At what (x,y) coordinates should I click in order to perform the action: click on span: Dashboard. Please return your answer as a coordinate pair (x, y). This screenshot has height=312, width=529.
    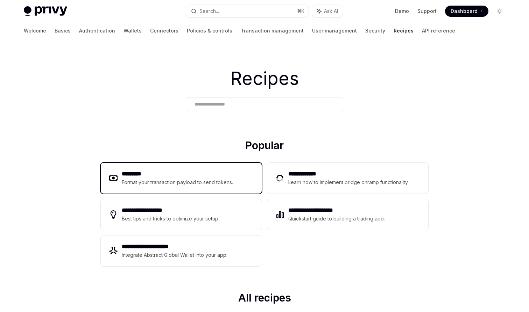
    Looking at the image, I should click on (464, 11).